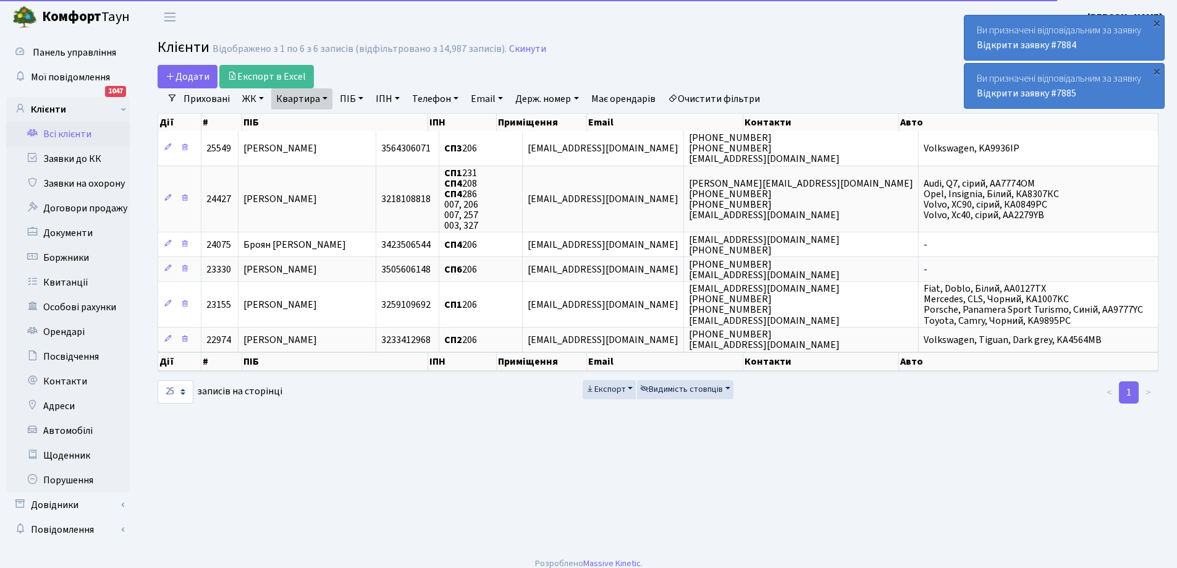 This screenshot has width=1177, height=568. Describe the element at coordinates (1129, 392) in the screenshot. I see `a: 1` at that location.